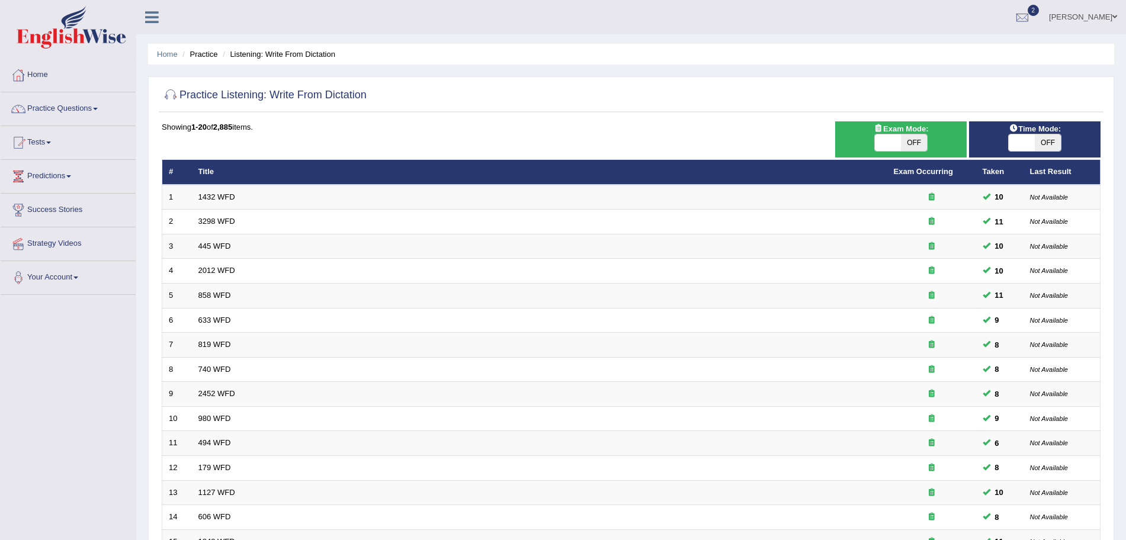 This screenshot has height=540, width=1126. I want to click on td: 8, so click(177, 369).